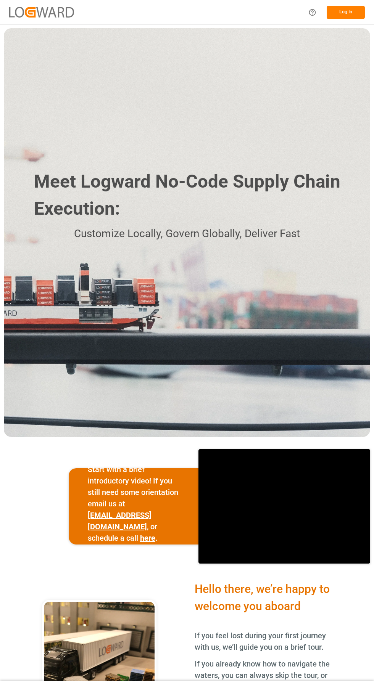 The height and width of the screenshot is (681, 374). What do you see at coordinates (187, 234) in the screenshot?
I see `p: Customize Locally, Govern Globally, Deliver Fast` at bounding box center [187, 234].